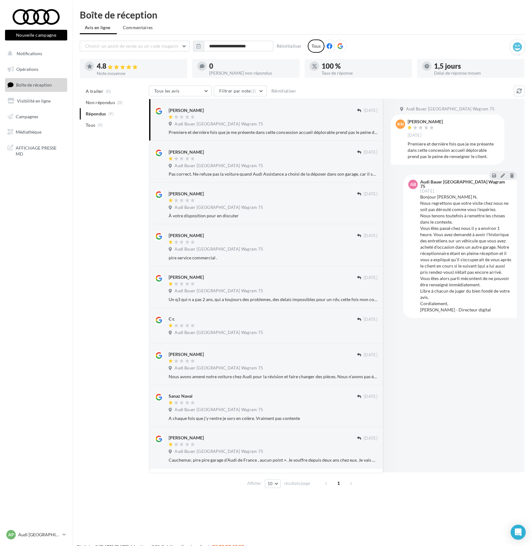 The image size is (532, 546). I want to click on button: Choisir un point de vente ou un code magasin, so click(135, 46).